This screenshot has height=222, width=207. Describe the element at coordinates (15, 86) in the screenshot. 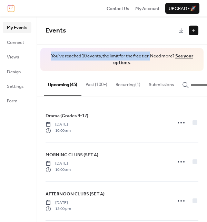

I see `span: Settings` at that location.